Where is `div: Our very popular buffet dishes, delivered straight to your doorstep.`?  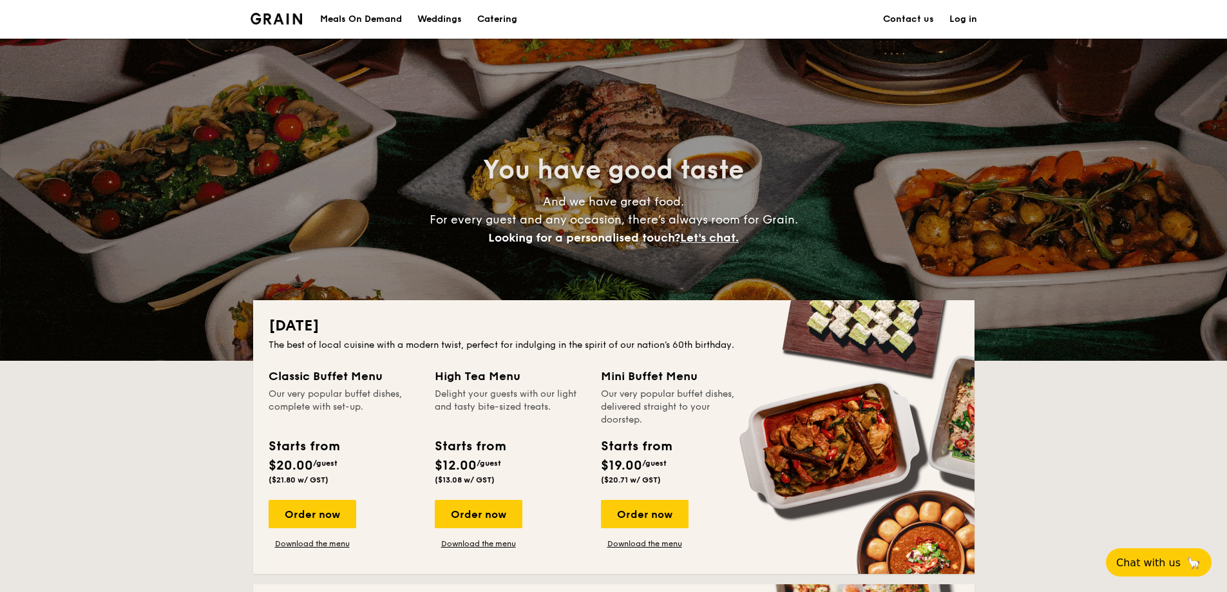 div: Our very popular buffet dishes, delivered straight to your doorstep. is located at coordinates (676, 407).